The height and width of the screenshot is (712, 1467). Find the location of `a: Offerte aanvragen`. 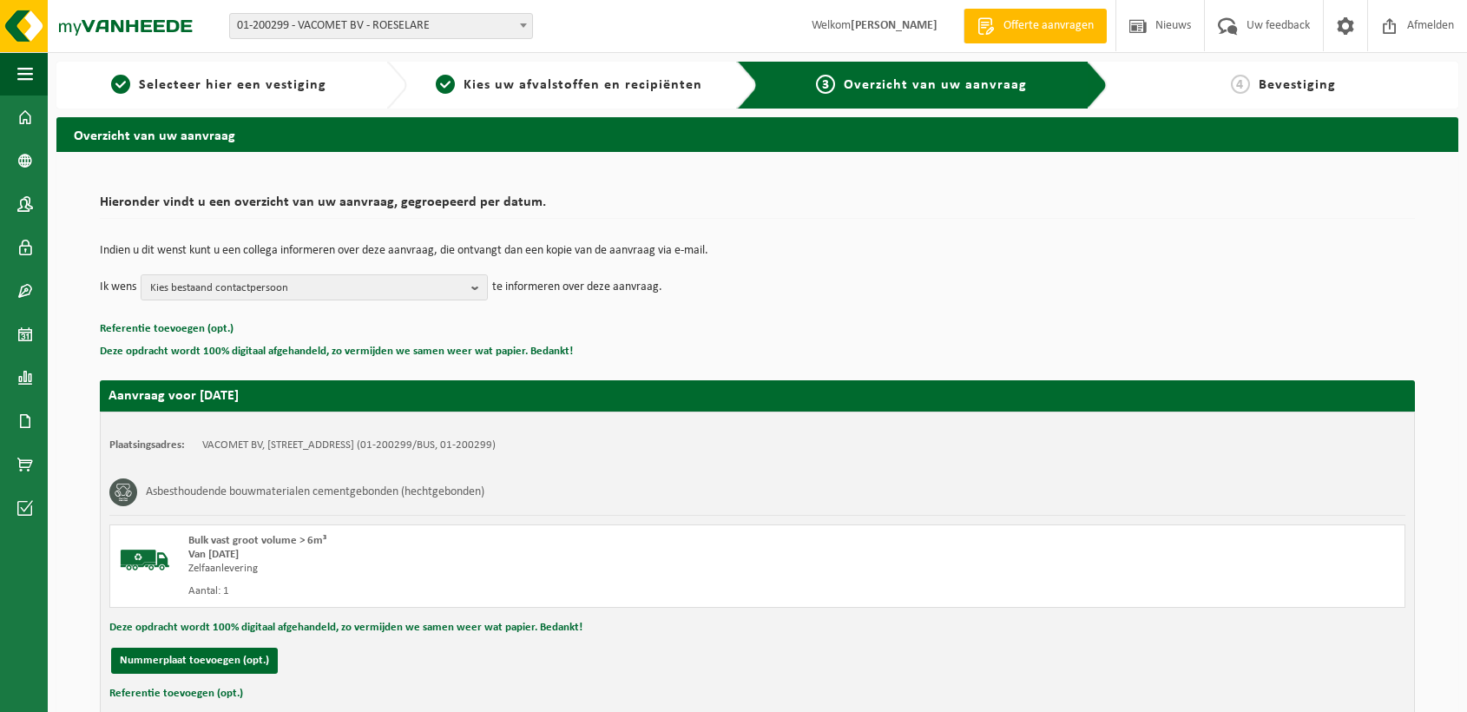

a: Offerte aanvragen is located at coordinates (1035, 26).